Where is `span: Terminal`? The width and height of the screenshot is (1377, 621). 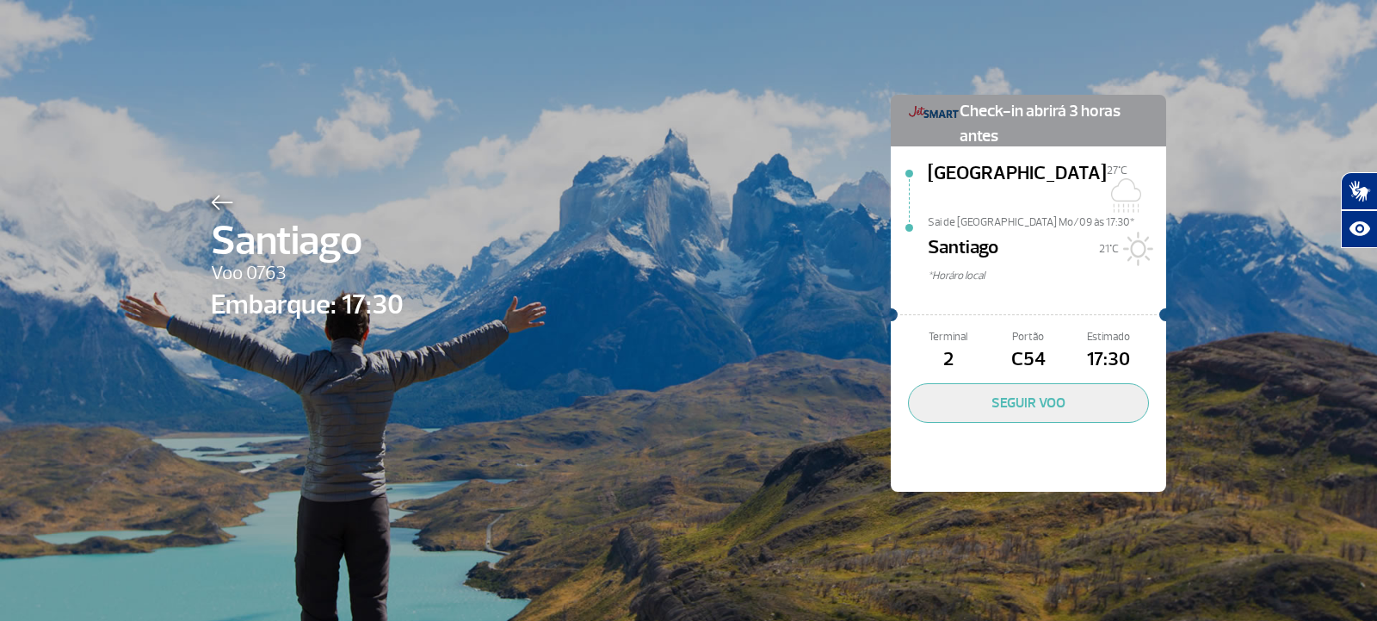 span: Terminal is located at coordinates (948, 337).